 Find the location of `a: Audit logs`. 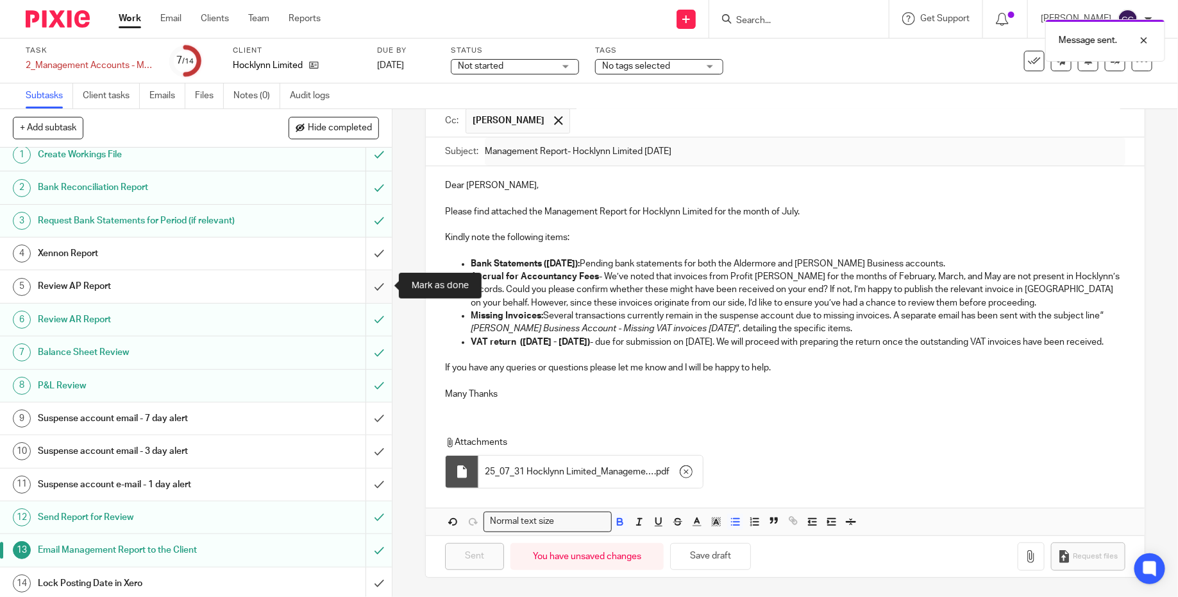

a: Audit logs is located at coordinates (314, 96).